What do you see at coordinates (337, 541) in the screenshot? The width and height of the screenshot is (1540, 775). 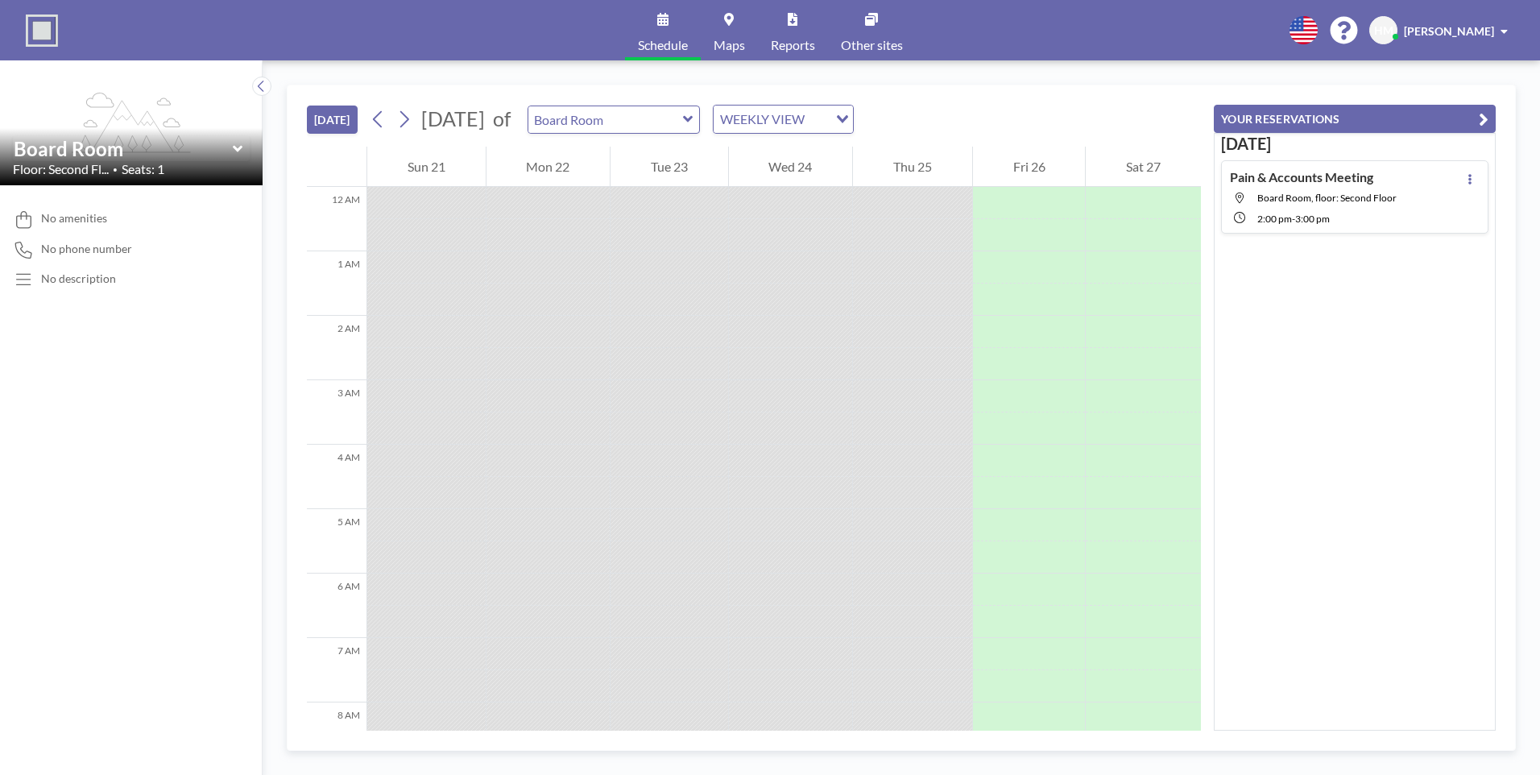 I see `div: 5 AM` at bounding box center [337, 541].